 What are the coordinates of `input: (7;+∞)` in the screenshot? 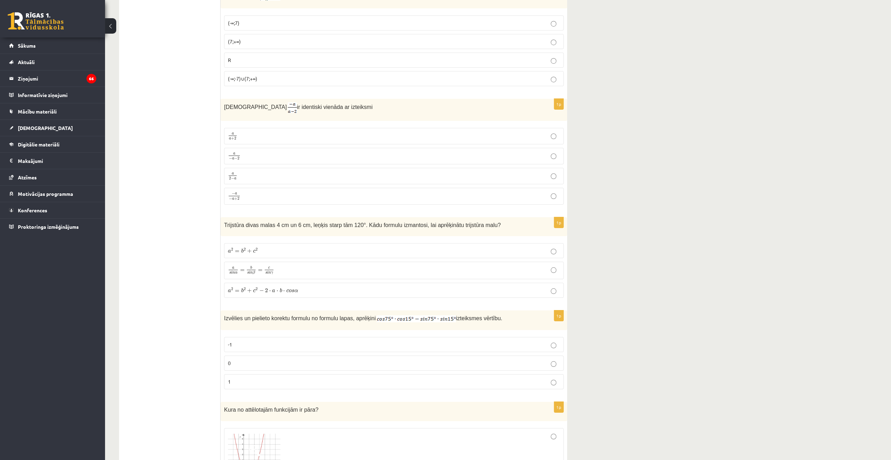 It's located at (554, 42).